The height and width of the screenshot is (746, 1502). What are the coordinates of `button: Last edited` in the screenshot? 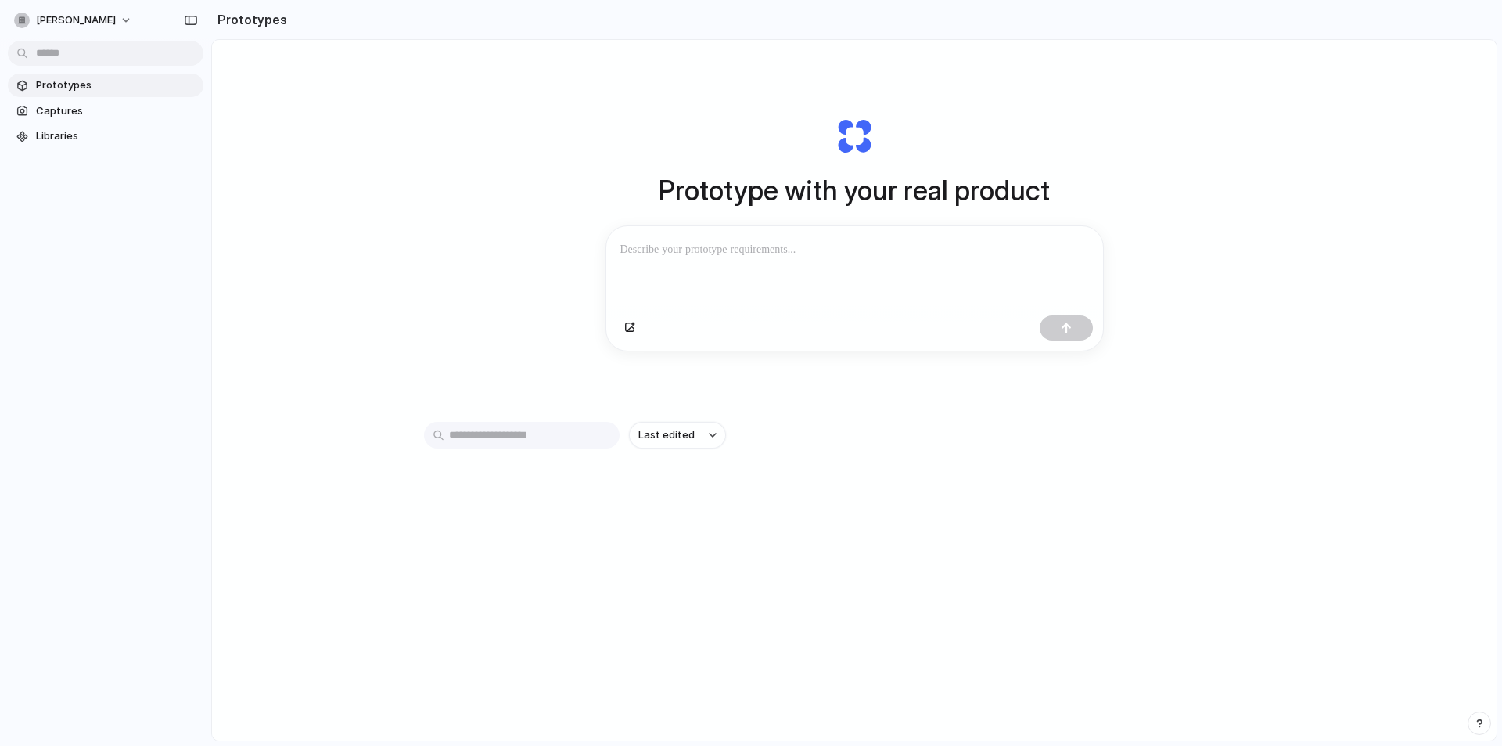 It's located at (677, 435).